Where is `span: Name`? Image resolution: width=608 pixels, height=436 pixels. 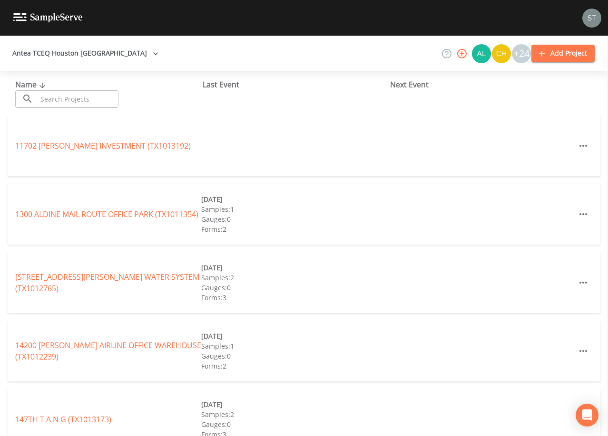 span: Name is located at coordinates (31, 85).